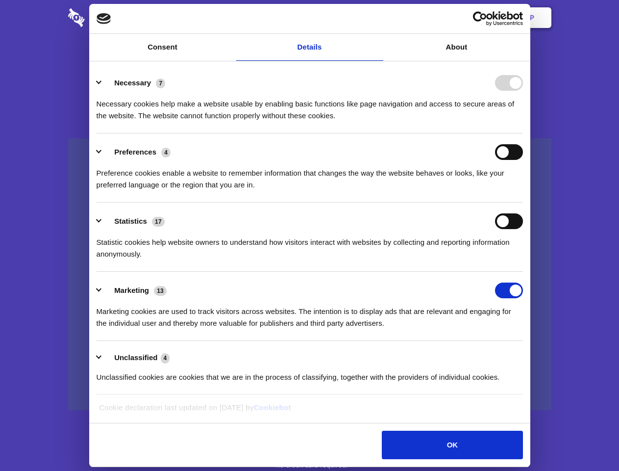 The width and height of the screenshot is (619, 471). What do you see at coordinates (104, 19) in the screenshot?
I see `img: logo` at bounding box center [104, 19].